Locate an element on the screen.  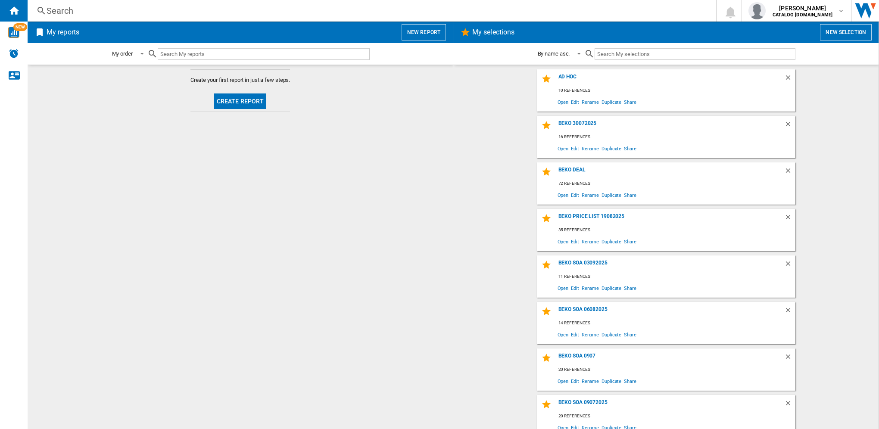
img: alerts-logo.svg is located at coordinates (14, 53).